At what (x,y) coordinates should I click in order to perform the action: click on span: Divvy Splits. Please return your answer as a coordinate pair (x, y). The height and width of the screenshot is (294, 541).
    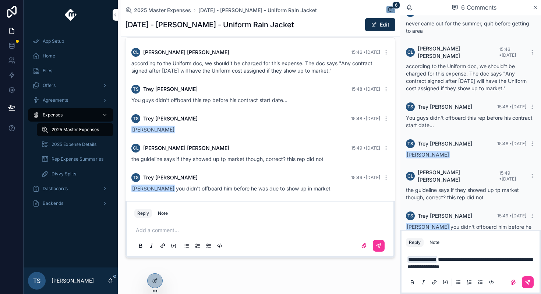
    Looking at the image, I should click on (64, 174).